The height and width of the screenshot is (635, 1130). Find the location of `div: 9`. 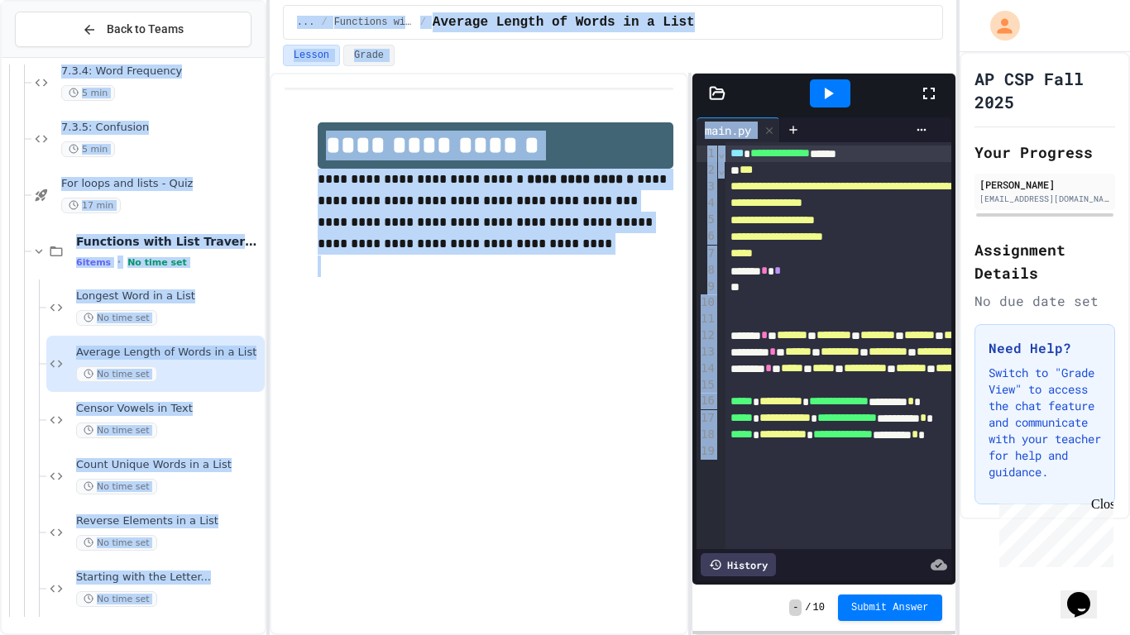

div: 9 is located at coordinates (706, 287).